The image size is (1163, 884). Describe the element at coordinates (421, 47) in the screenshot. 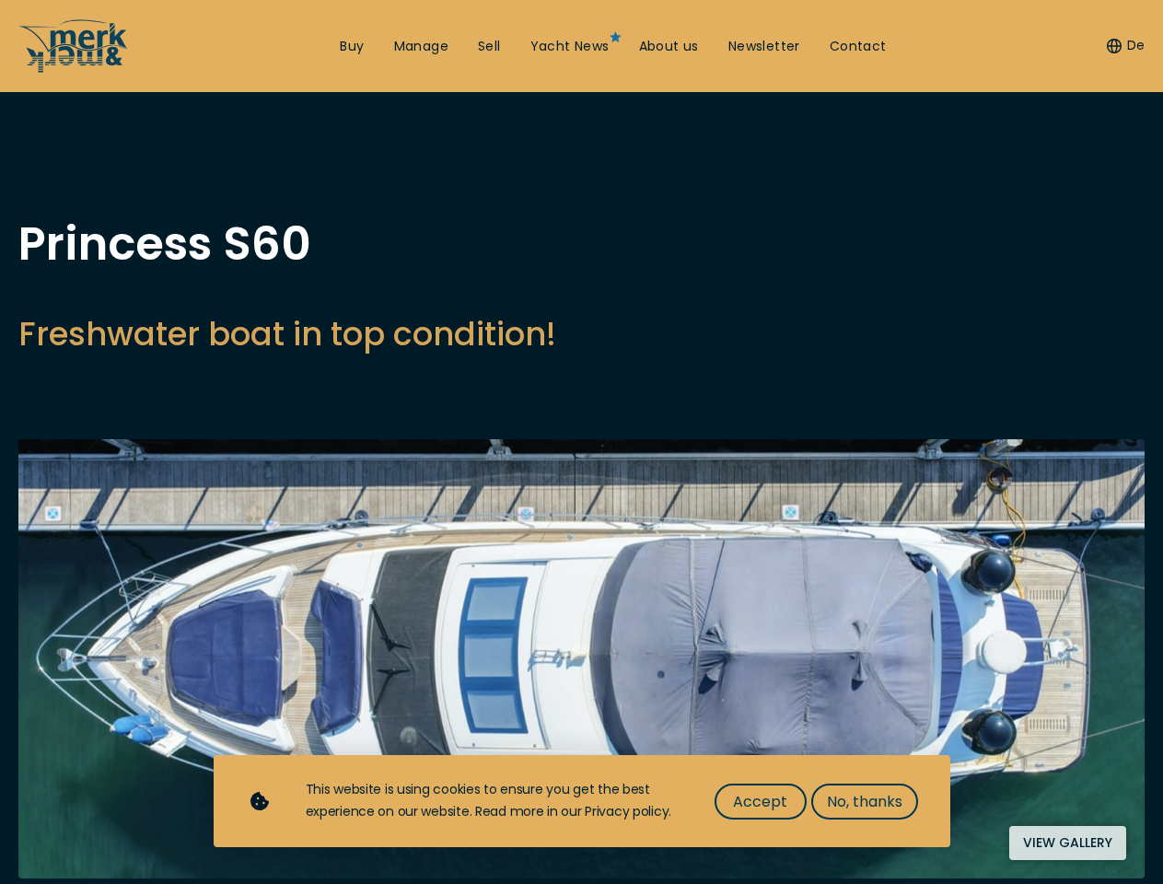

I see `a: Manage` at that location.